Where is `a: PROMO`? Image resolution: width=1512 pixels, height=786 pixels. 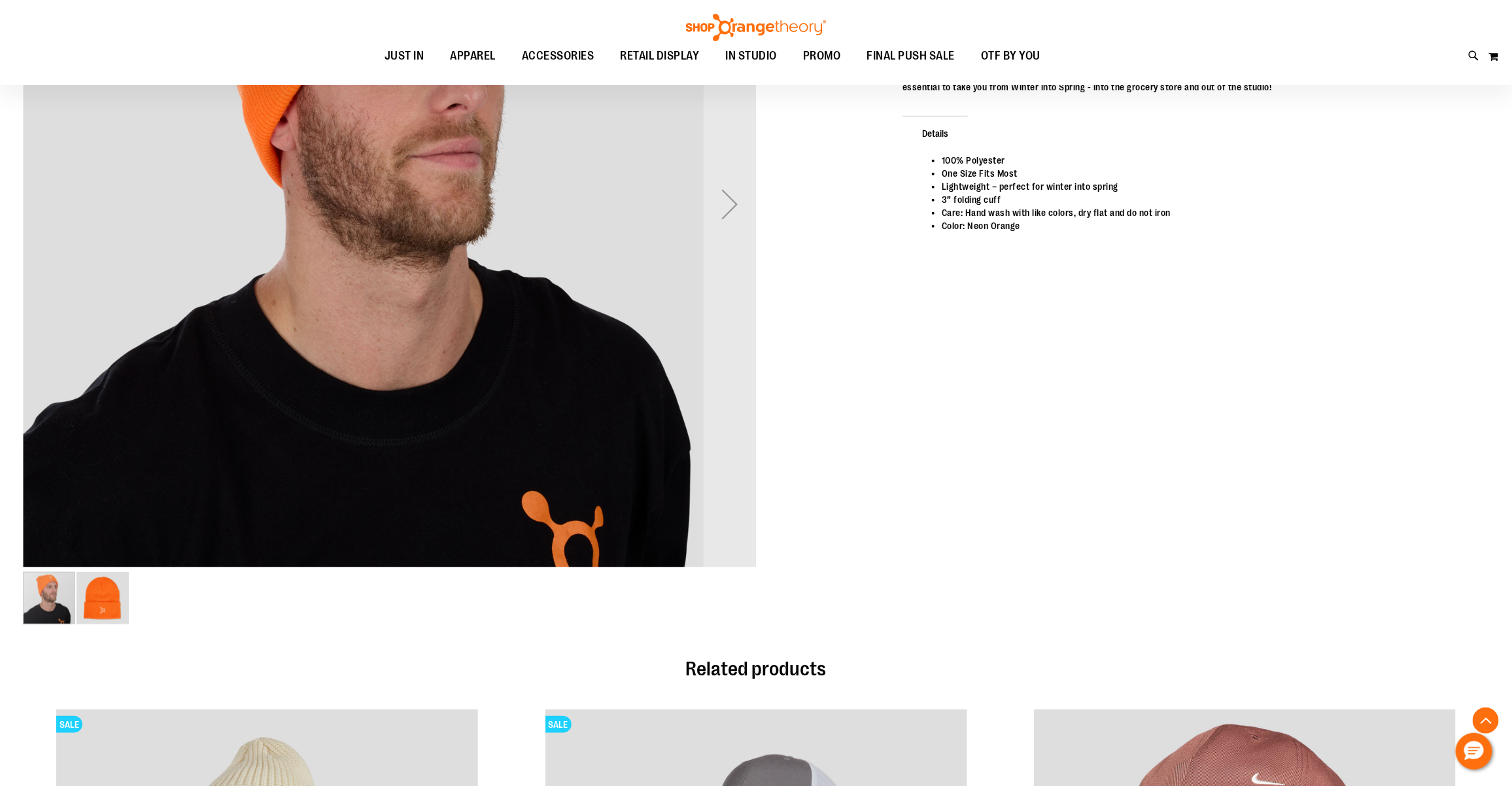
a: PROMO is located at coordinates (822, 57).